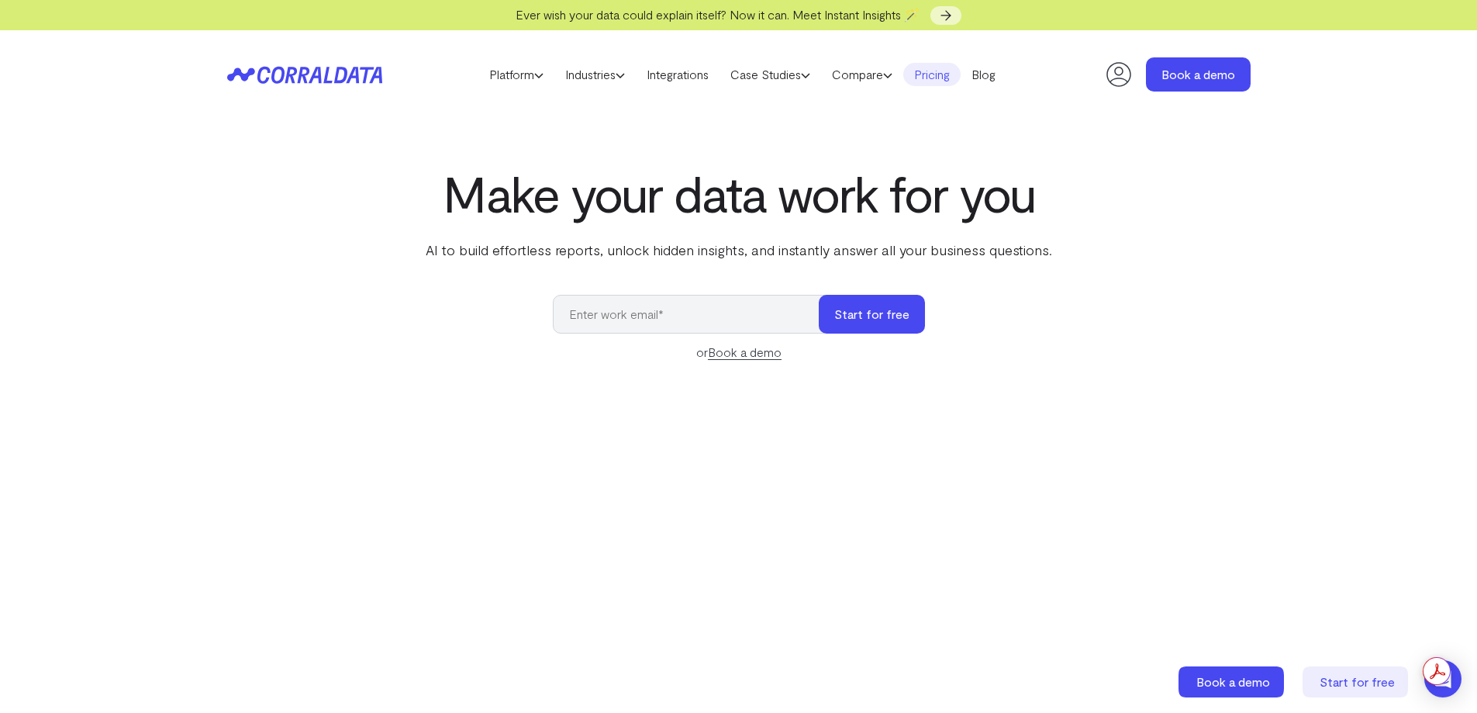 The image size is (1477, 713). What do you see at coordinates (516, 74) in the screenshot?
I see `a: Platform` at bounding box center [516, 74].